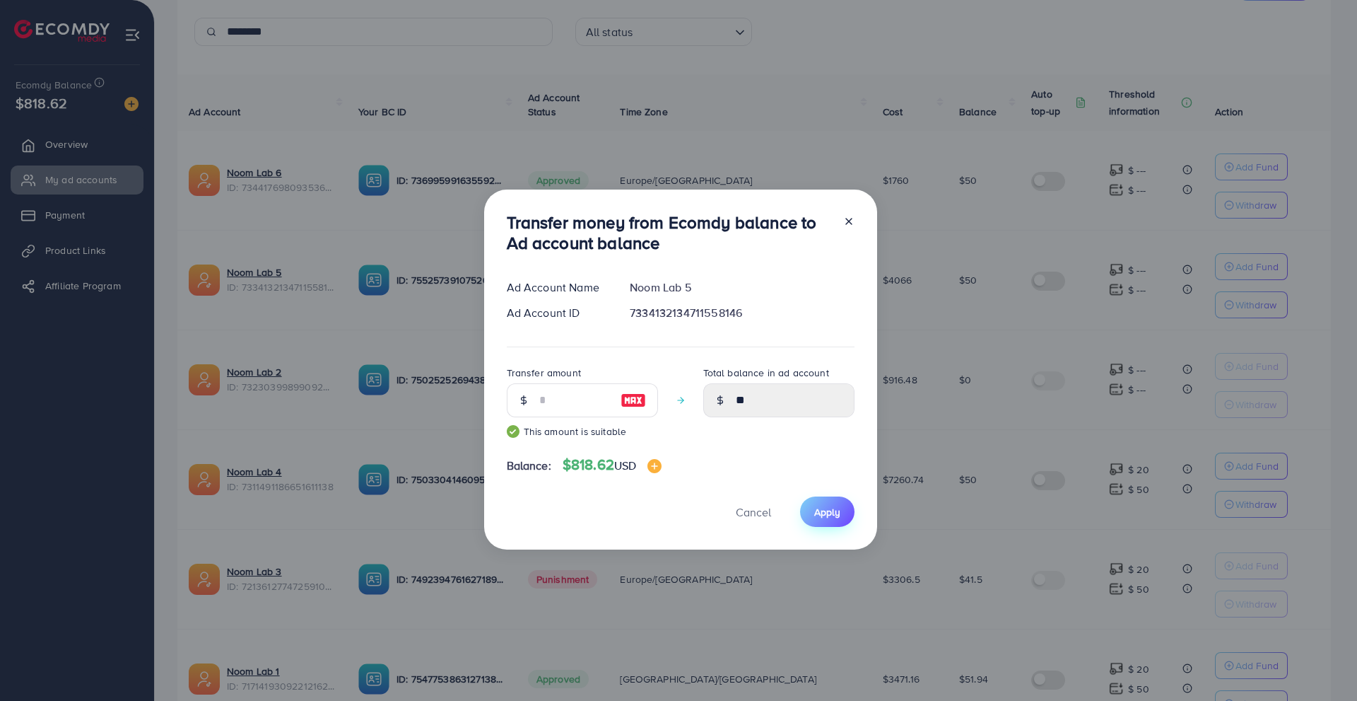  What do you see at coordinates (754, 512) in the screenshot?
I see `span: Cancel` at bounding box center [754, 512].